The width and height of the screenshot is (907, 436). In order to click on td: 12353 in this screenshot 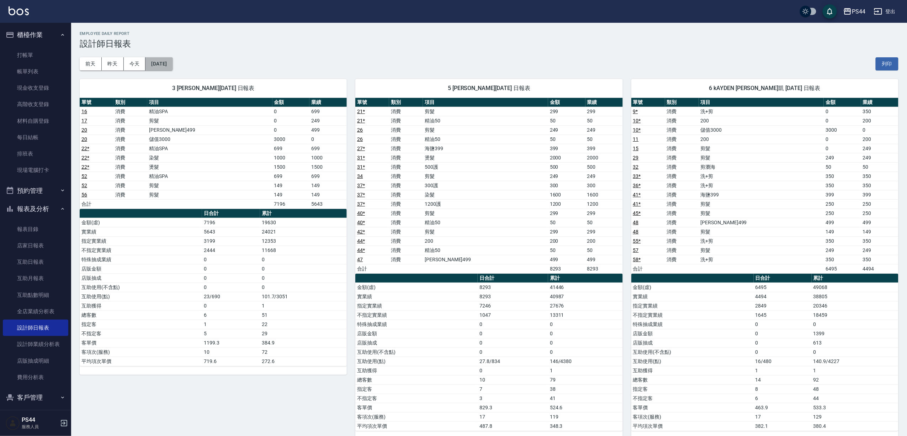, I will do `click(304, 241)`.